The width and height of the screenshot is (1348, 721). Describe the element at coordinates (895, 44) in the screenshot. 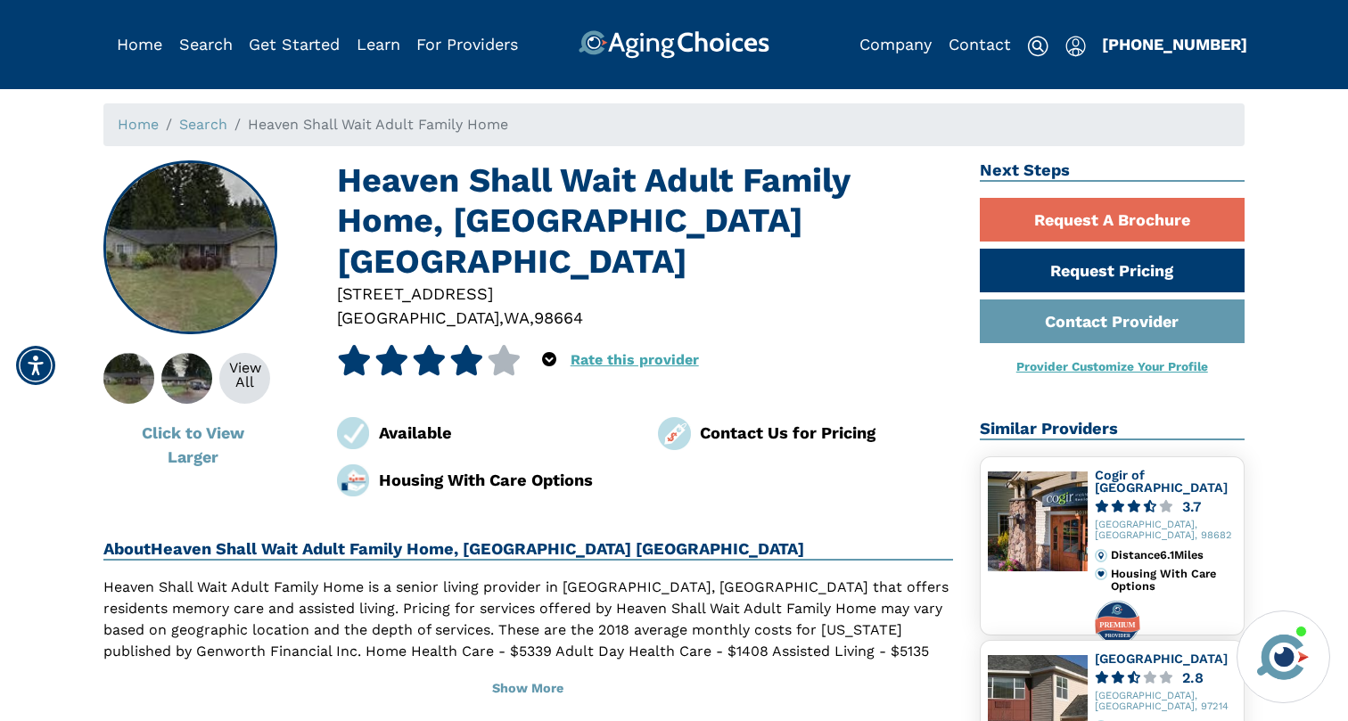

I see `a: Company` at that location.